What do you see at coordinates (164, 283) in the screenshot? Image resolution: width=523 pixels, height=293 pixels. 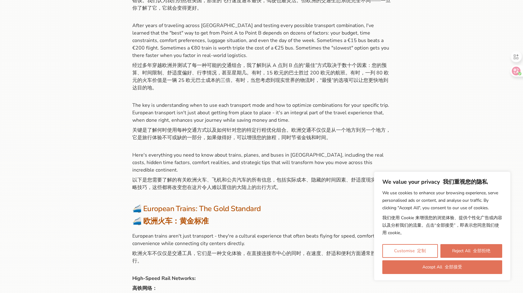 I see `strong: High-Speed Rail Networks:` at bounding box center [164, 283].